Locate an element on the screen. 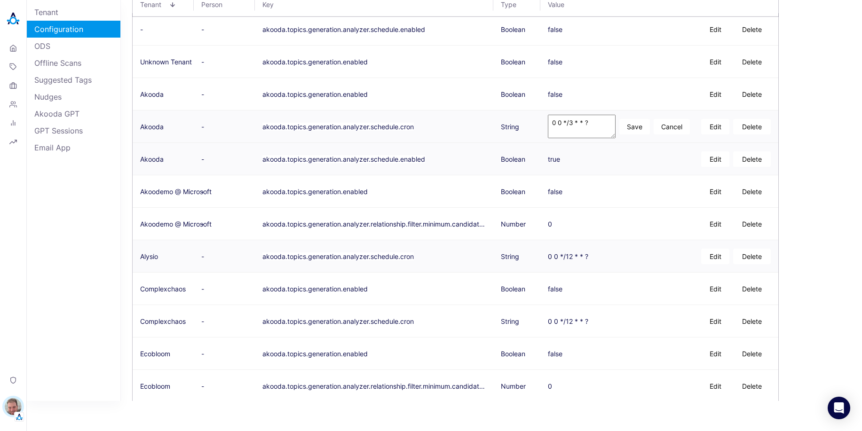 This screenshot has width=862, height=431. button: Aviad PinesTenant Logo is located at coordinates (13, 408).